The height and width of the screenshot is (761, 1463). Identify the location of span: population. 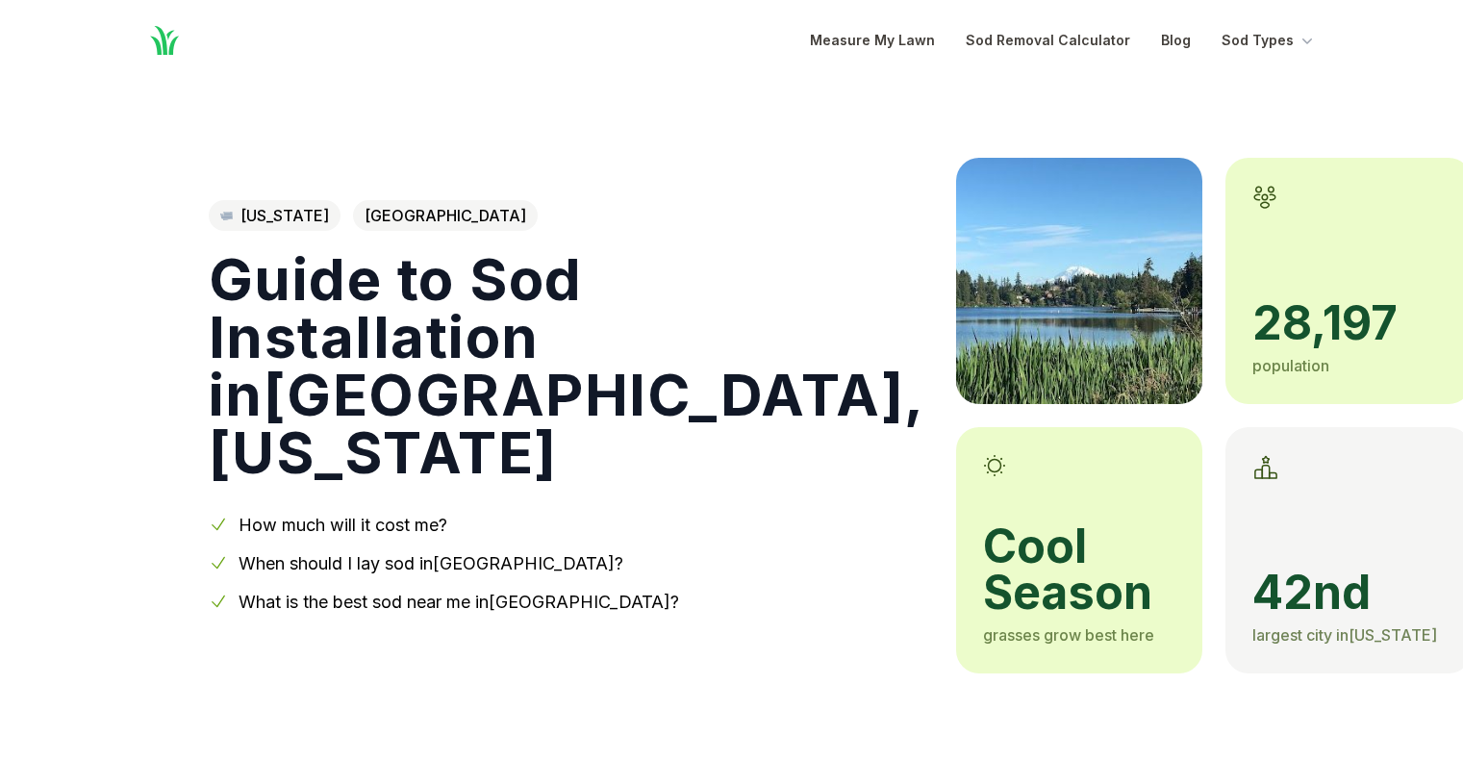
(1291, 365).